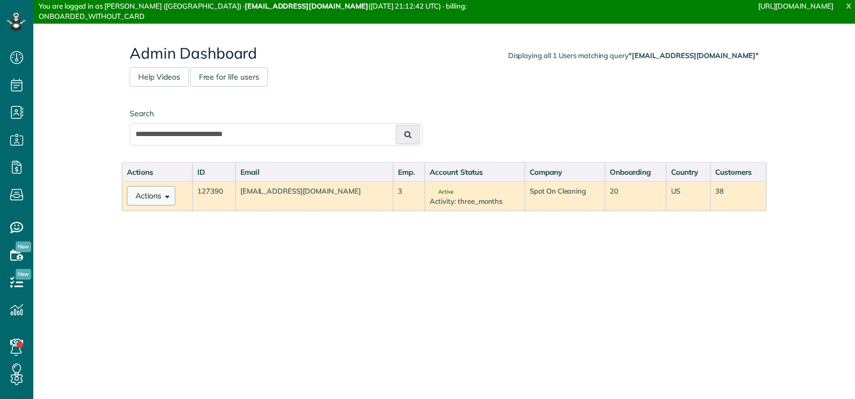  What do you see at coordinates (214, 172) in the screenshot?
I see `div: ID` at bounding box center [214, 172].